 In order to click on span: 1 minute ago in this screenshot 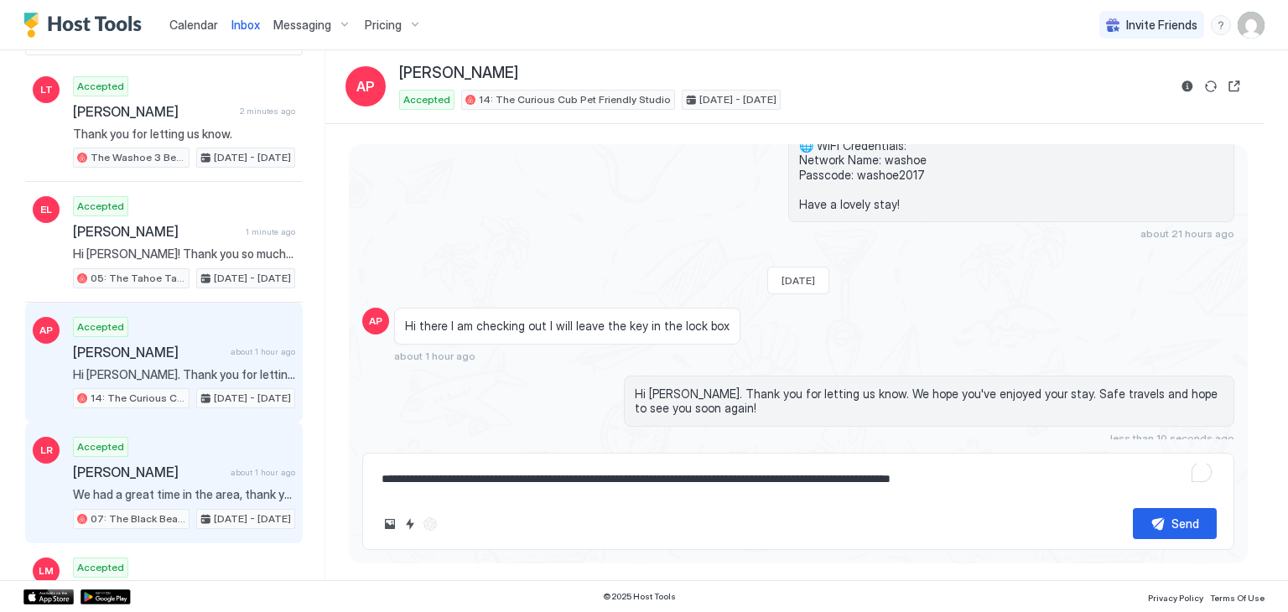, I will do `click(270, 231)`.